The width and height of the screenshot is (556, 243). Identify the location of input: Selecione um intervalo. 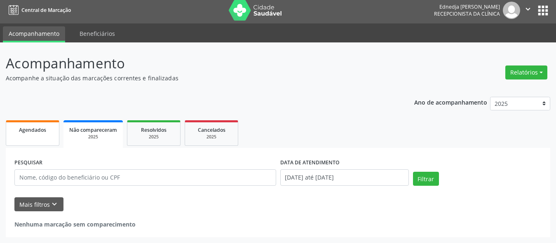
(345, 178).